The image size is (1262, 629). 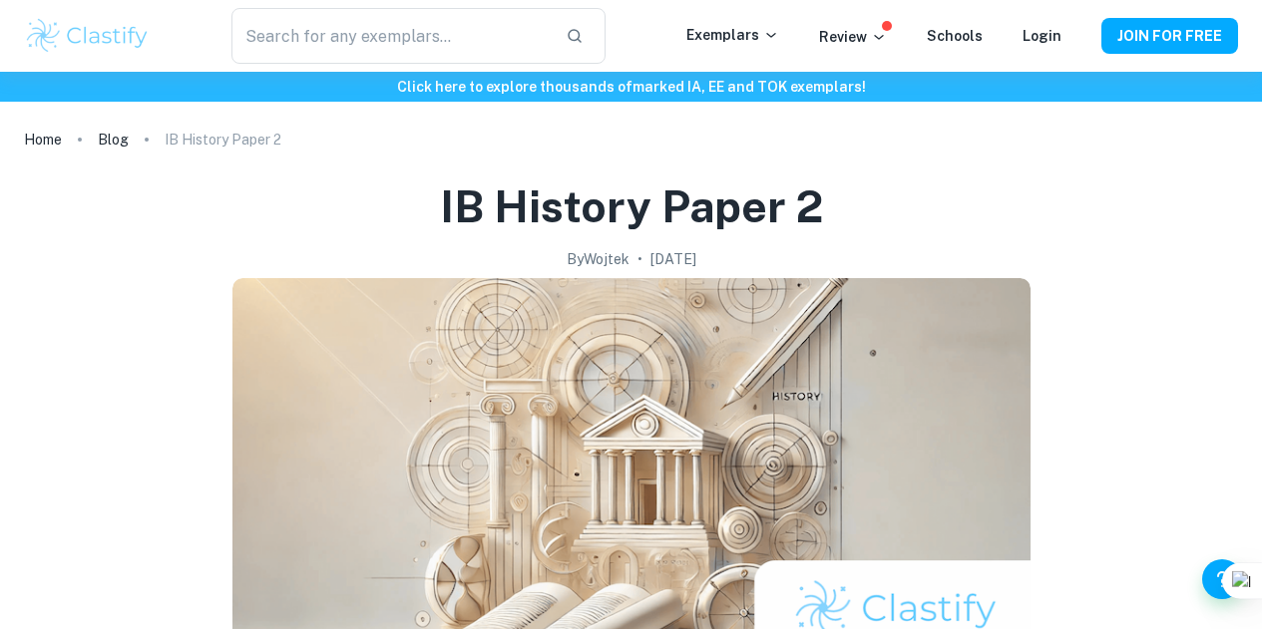 What do you see at coordinates (87, 36) in the screenshot?
I see `img: Clastify logo` at bounding box center [87, 36].